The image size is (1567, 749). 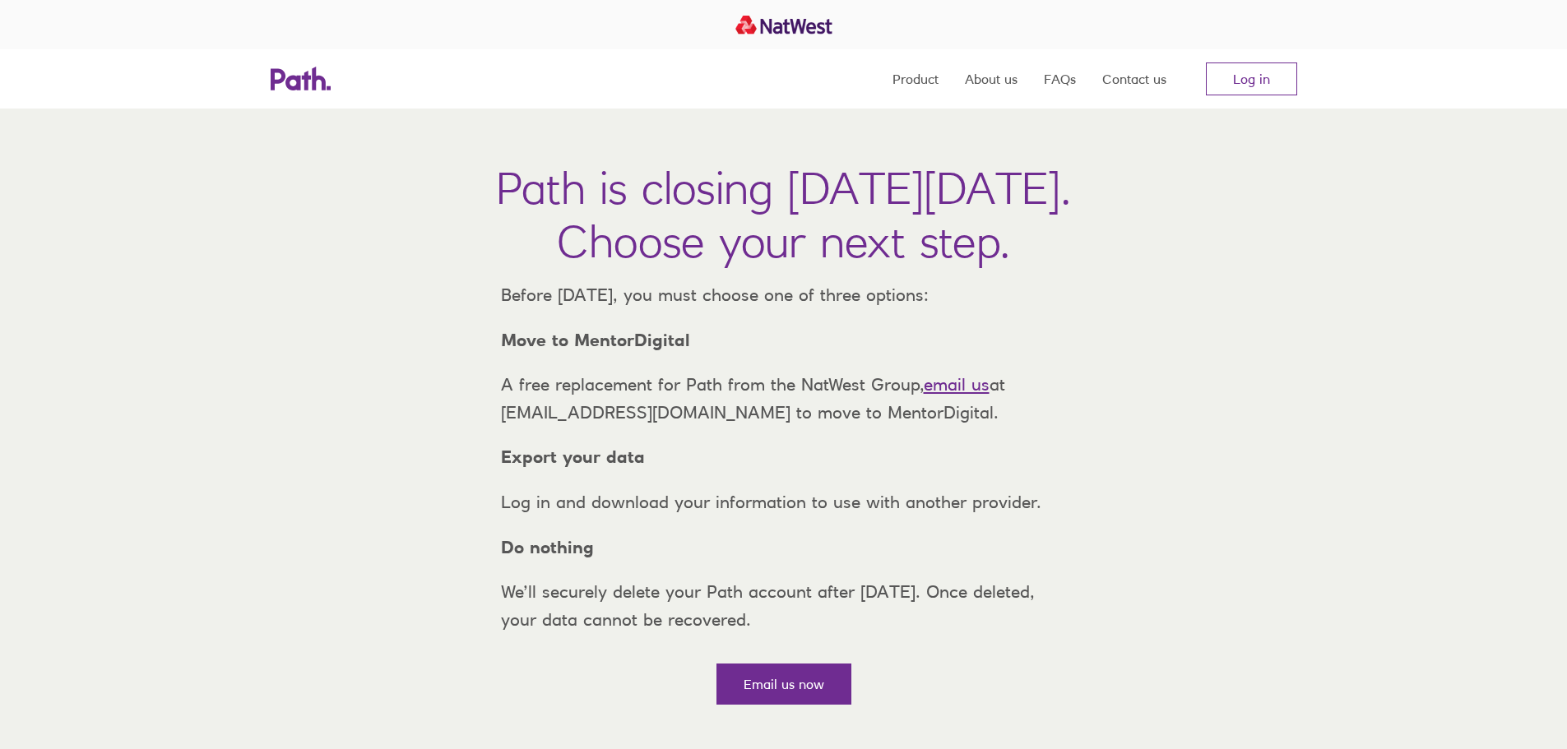 I want to click on strong: Move to MentorDigital, so click(x=595, y=340).